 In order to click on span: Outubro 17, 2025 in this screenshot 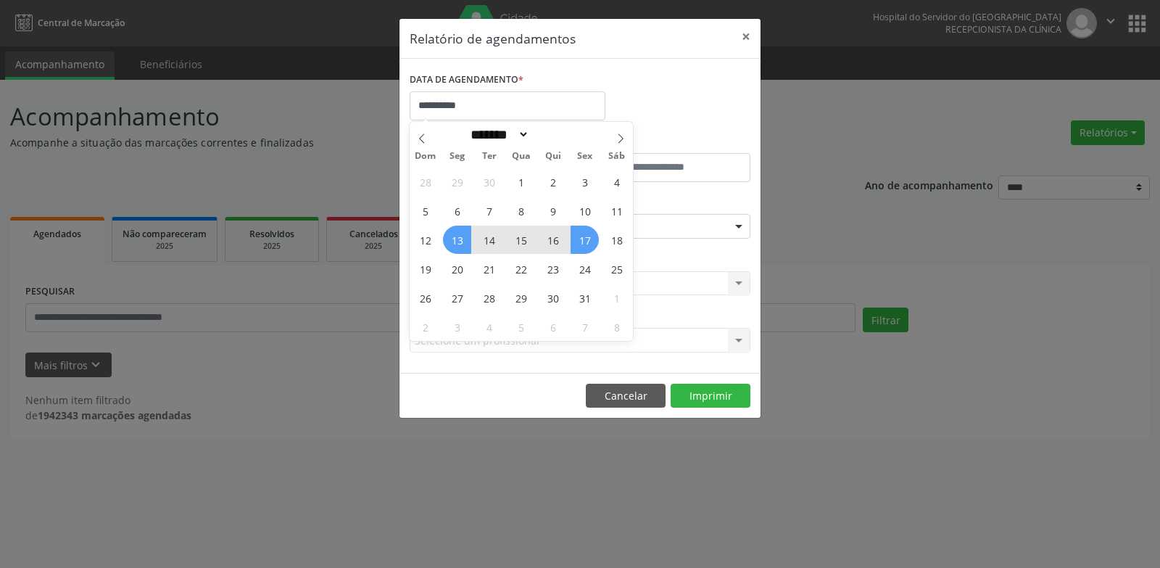, I will do `click(584, 239)`.